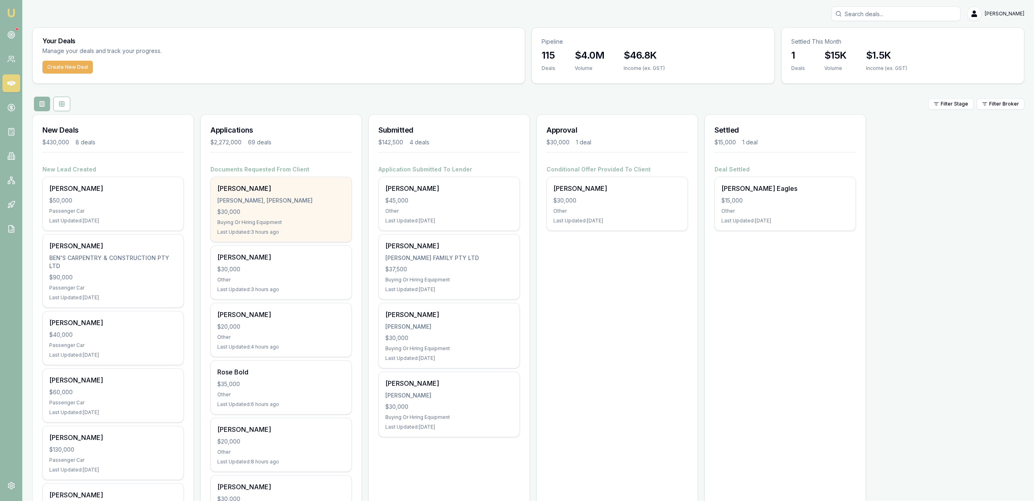 The height and width of the screenshot is (501, 1034). I want to click on h3: New Deals, so click(113, 130).